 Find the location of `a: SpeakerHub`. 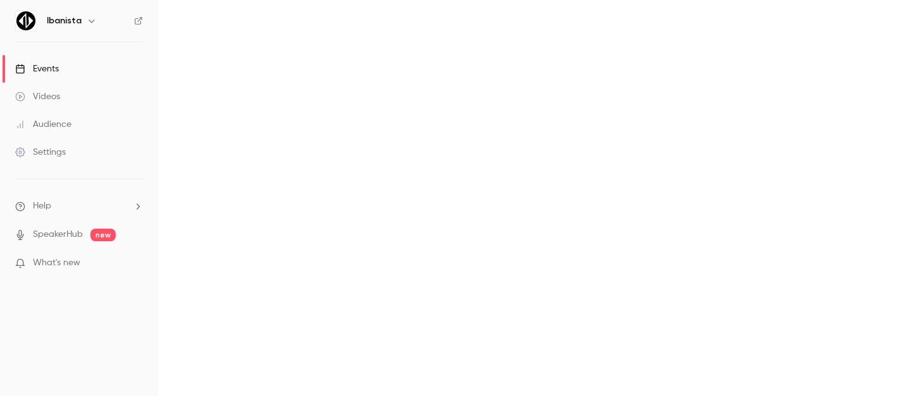

a: SpeakerHub is located at coordinates (58, 235).